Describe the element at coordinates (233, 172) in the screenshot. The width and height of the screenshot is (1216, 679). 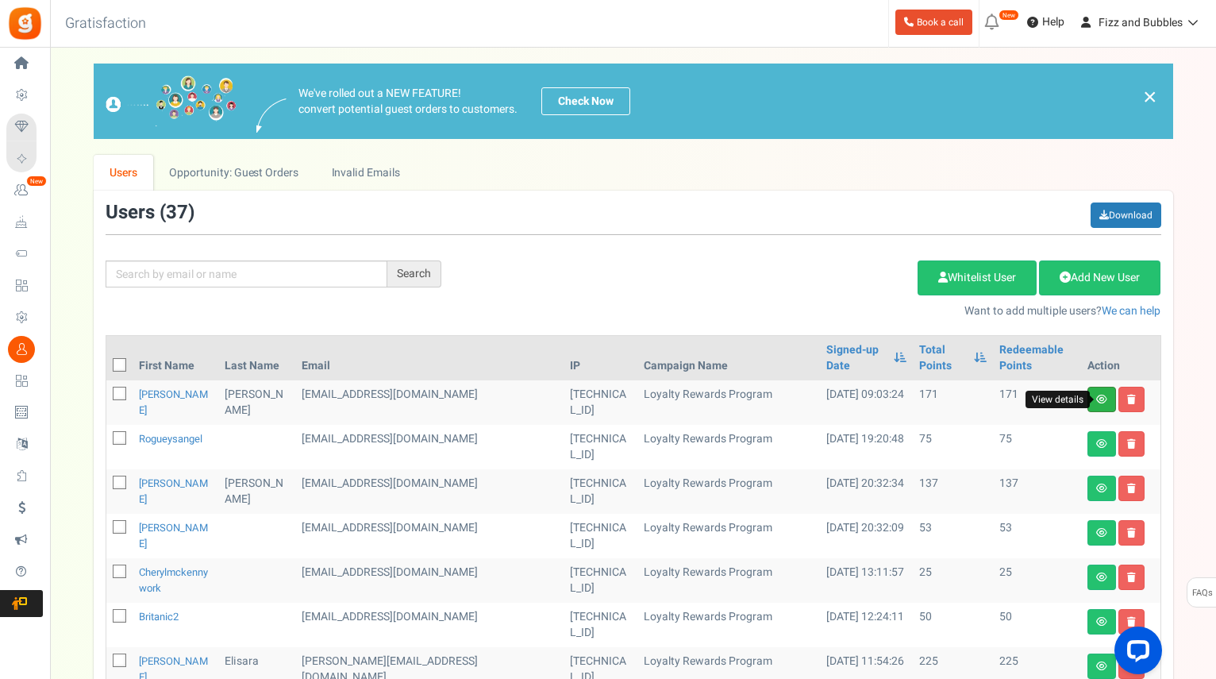
I see `a: Opportunity: Guest Orders` at that location.